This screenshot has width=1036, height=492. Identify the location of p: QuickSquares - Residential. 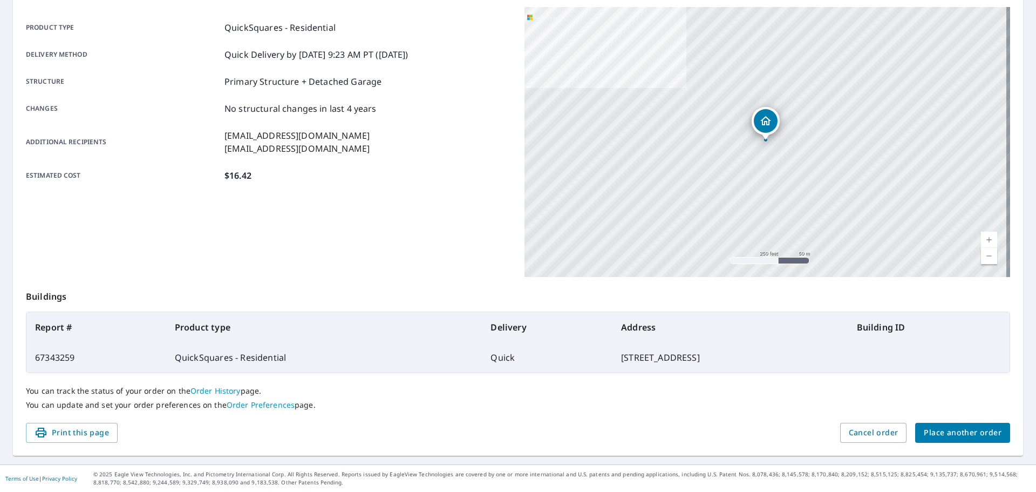
(280, 28).